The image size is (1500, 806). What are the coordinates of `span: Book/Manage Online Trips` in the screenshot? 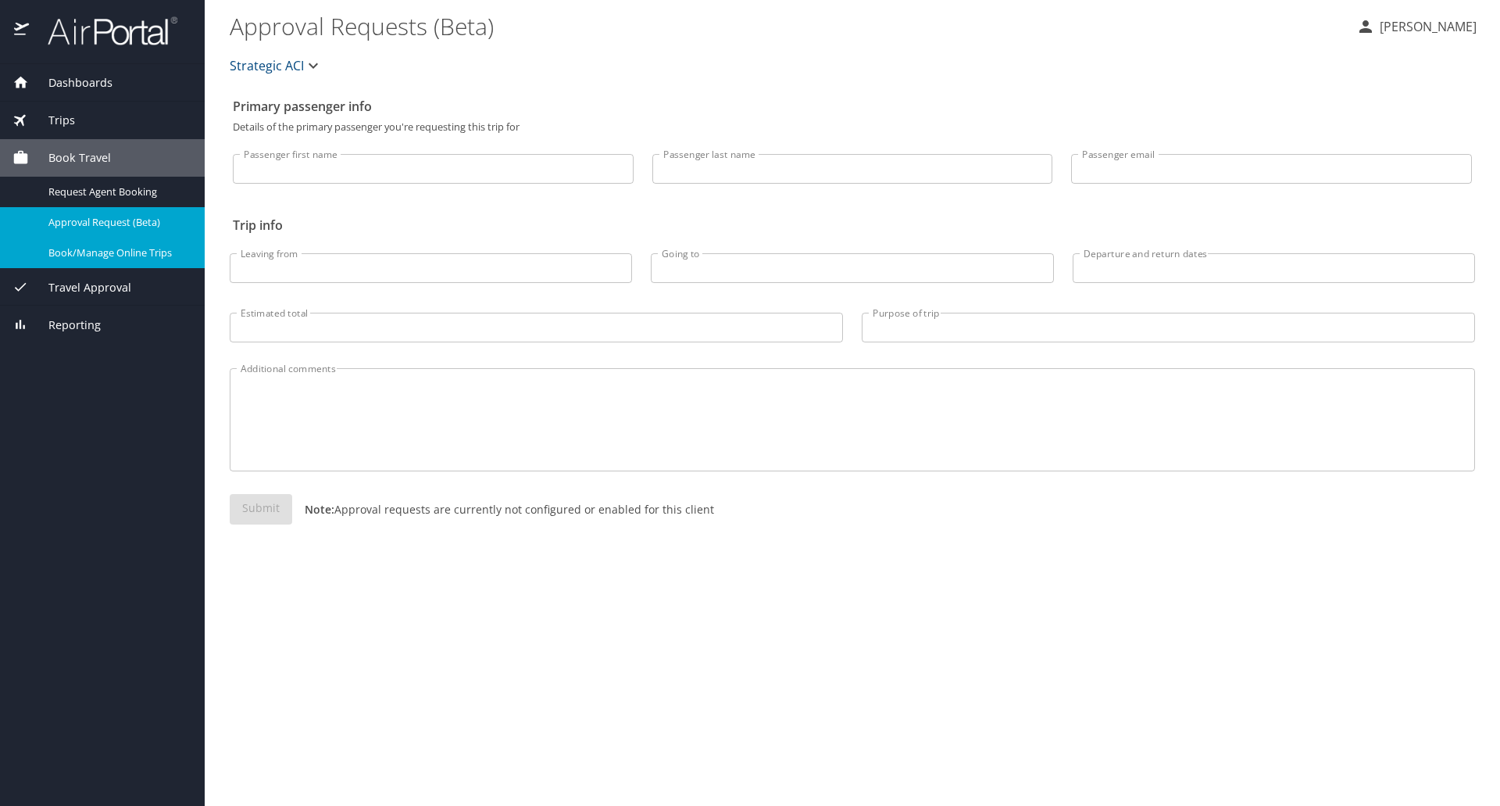 It's located at (117, 252).